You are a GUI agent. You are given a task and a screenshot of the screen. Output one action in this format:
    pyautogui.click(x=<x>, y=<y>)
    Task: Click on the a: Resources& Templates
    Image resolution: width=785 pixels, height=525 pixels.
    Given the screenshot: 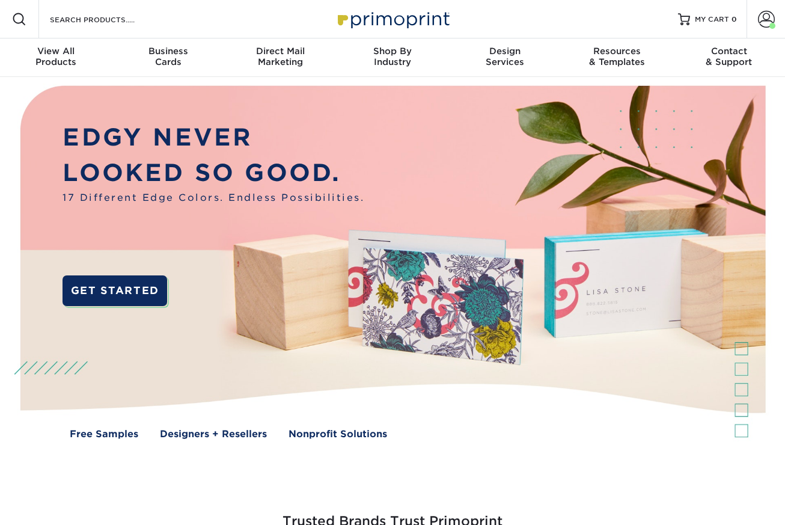 What is the action you would take?
    pyautogui.click(x=617, y=58)
    